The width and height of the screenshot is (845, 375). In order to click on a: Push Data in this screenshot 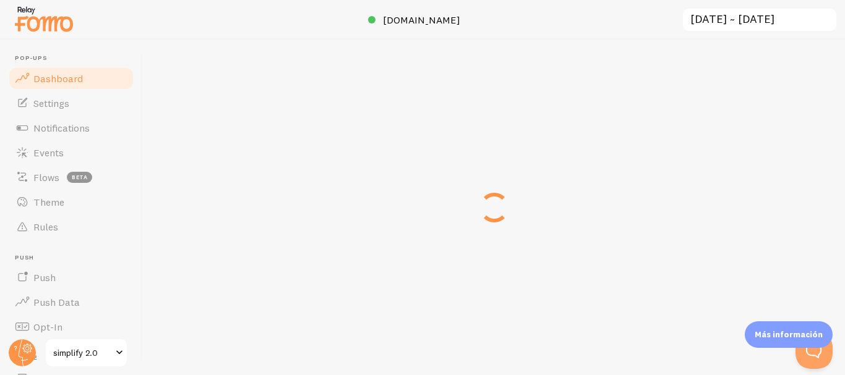, I will do `click(71, 302)`.